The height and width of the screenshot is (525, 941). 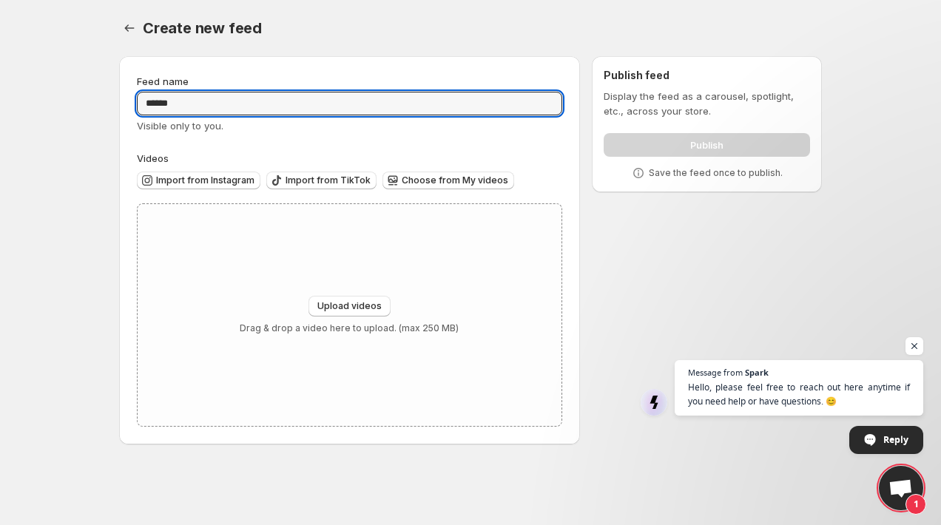 What do you see at coordinates (152, 158) in the screenshot?
I see `span: Videos` at bounding box center [152, 158].